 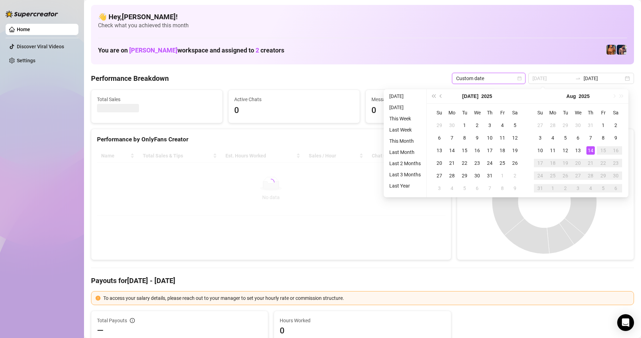 What do you see at coordinates (553, 163) in the screenshot?
I see `td: 2025-08-18` at bounding box center [553, 163].